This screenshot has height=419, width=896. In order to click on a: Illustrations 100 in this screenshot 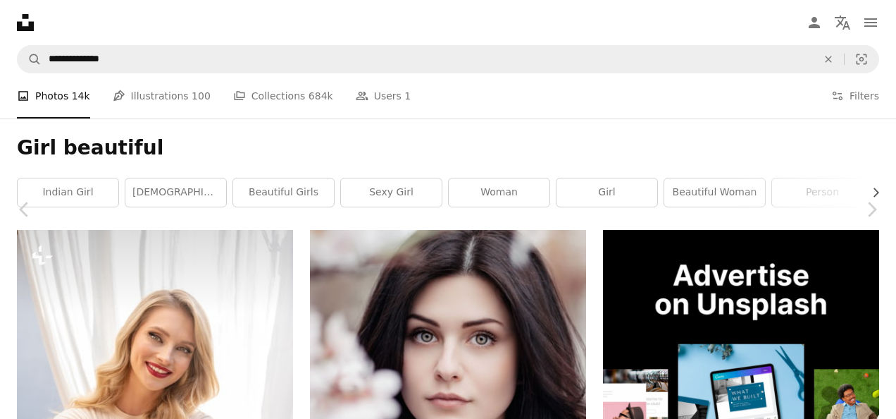, I will do `click(161, 96)`.